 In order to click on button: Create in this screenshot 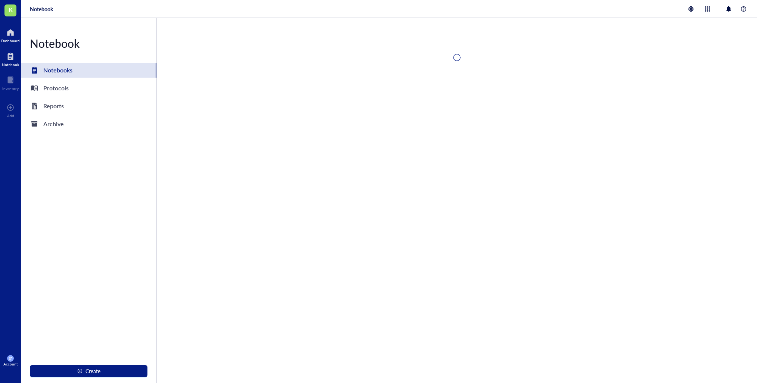, I will do `click(88, 371)`.